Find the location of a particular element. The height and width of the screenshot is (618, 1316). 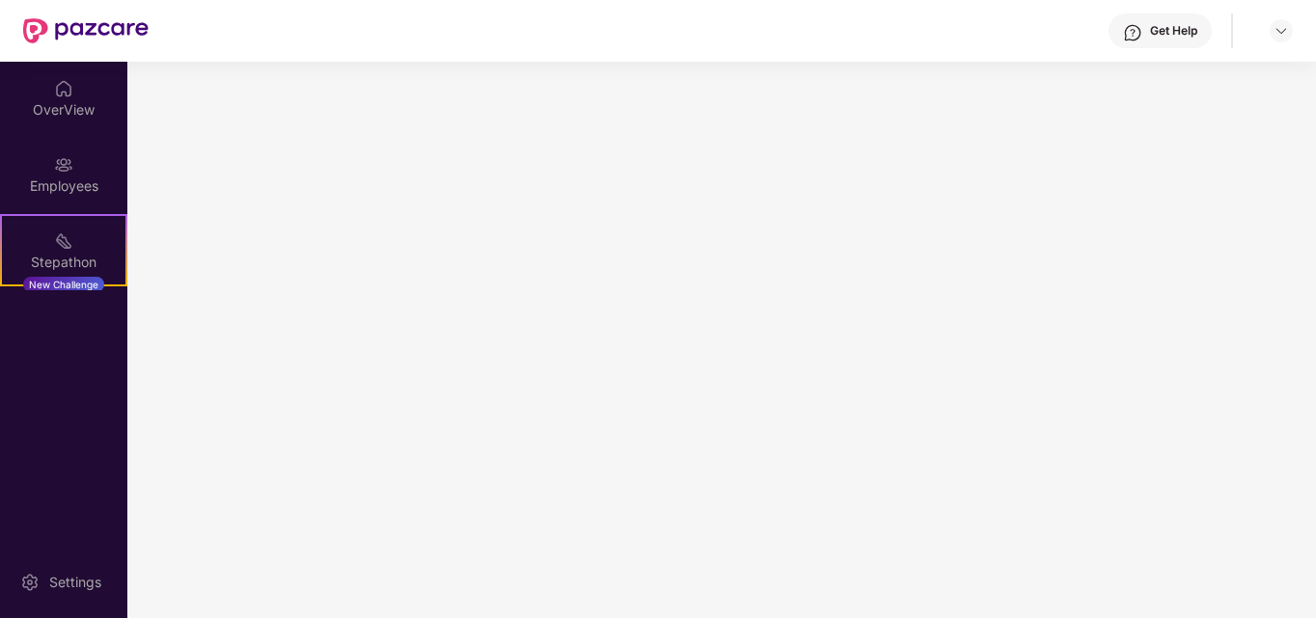

div: Get Help is located at coordinates (1173, 31).